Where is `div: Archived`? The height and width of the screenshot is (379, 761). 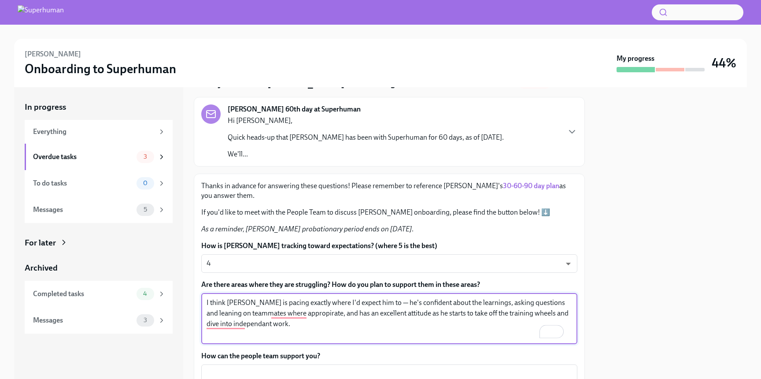
div: Archived is located at coordinates (99, 268).